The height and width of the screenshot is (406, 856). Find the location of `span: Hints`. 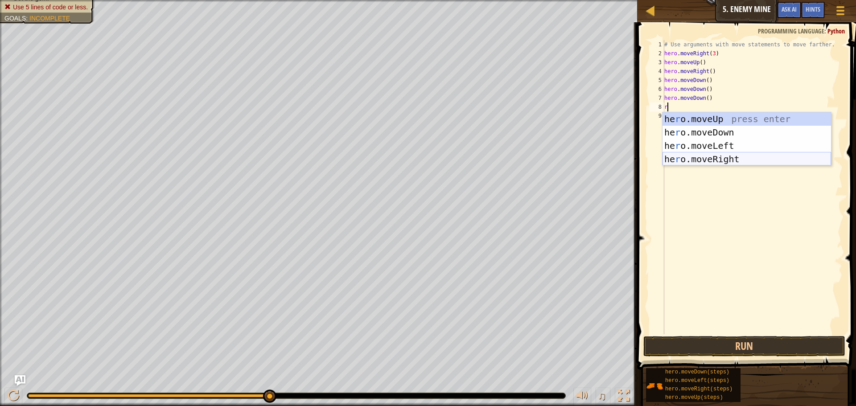

span: Hints is located at coordinates (813, 9).